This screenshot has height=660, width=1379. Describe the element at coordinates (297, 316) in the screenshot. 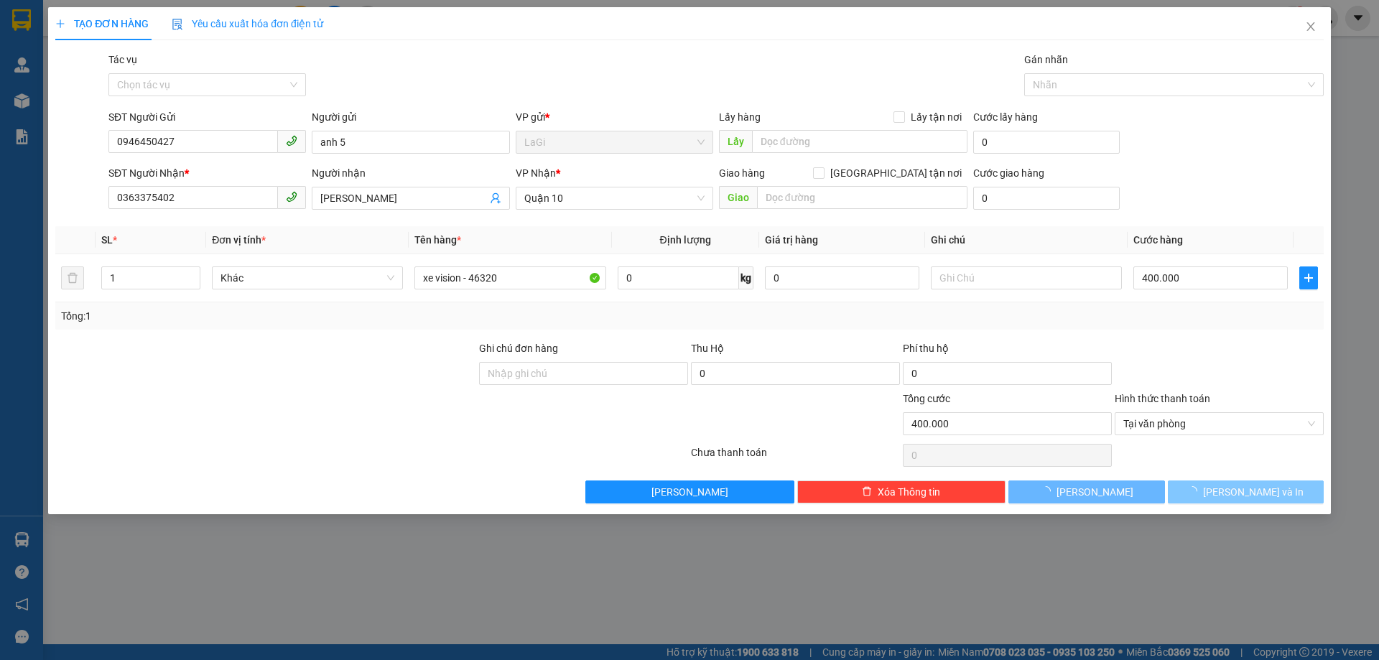

I see `div: Tổng: 1` at that location.